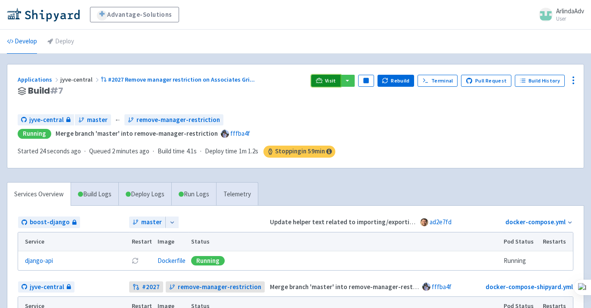  What do you see at coordinates (134, 15) in the screenshot?
I see `a: Advantage-Solutions` at bounding box center [134, 15].